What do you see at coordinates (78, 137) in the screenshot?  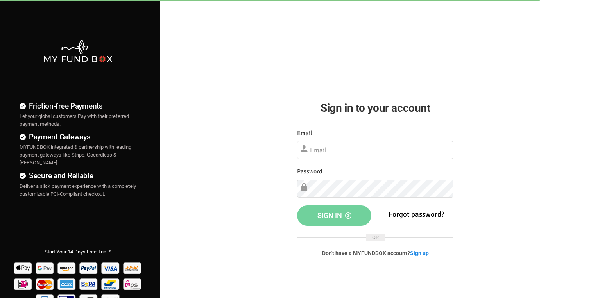 I see `h4: Payment Gateways` at bounding box center [78, 137].